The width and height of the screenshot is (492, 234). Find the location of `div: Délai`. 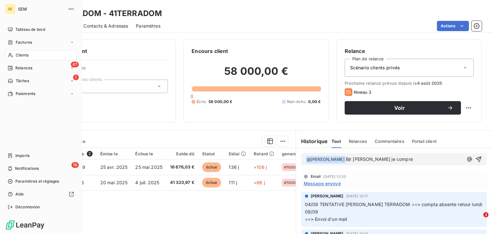

div: Délai is located at coordinates (237, 153).